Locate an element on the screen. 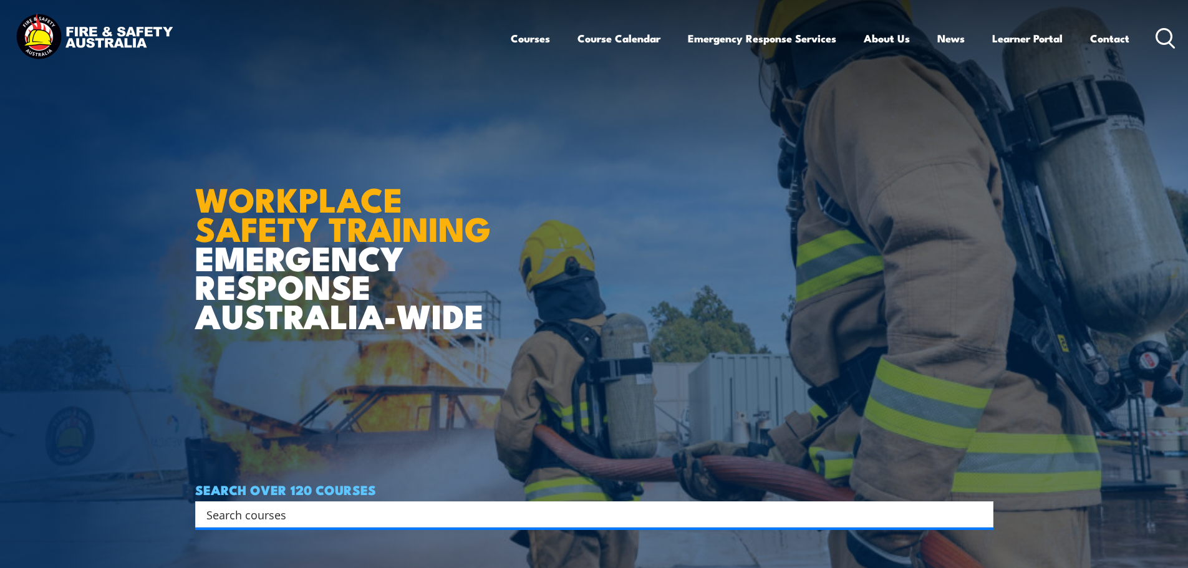 The image size is (1188, 568). input: Search input is located at coordinates (586, 515).